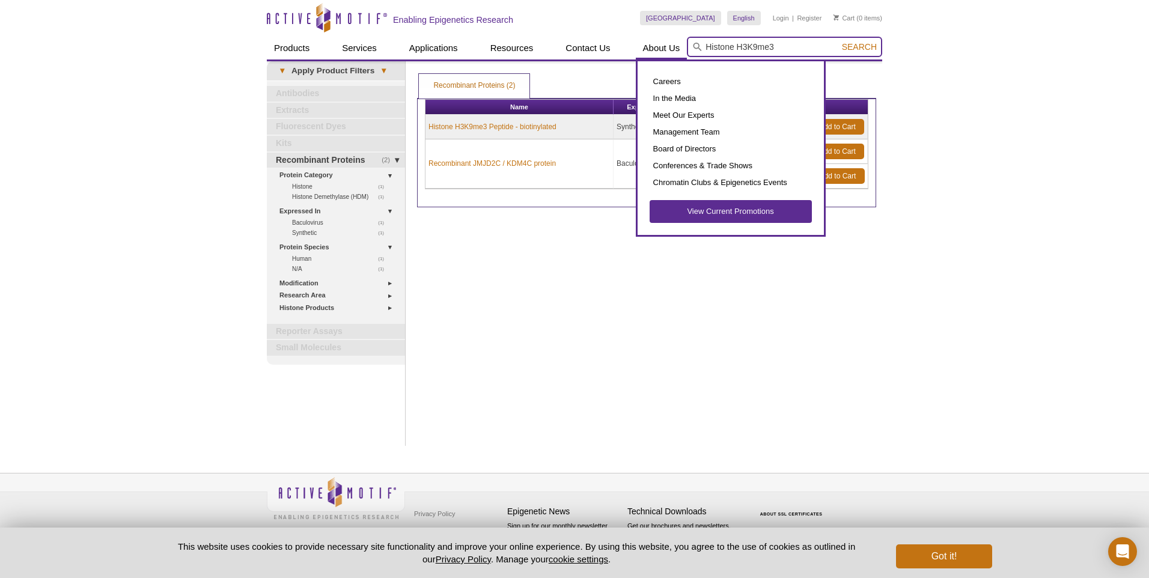  I want to click on a: Conferences & Trade Shows, so click(731, 166).